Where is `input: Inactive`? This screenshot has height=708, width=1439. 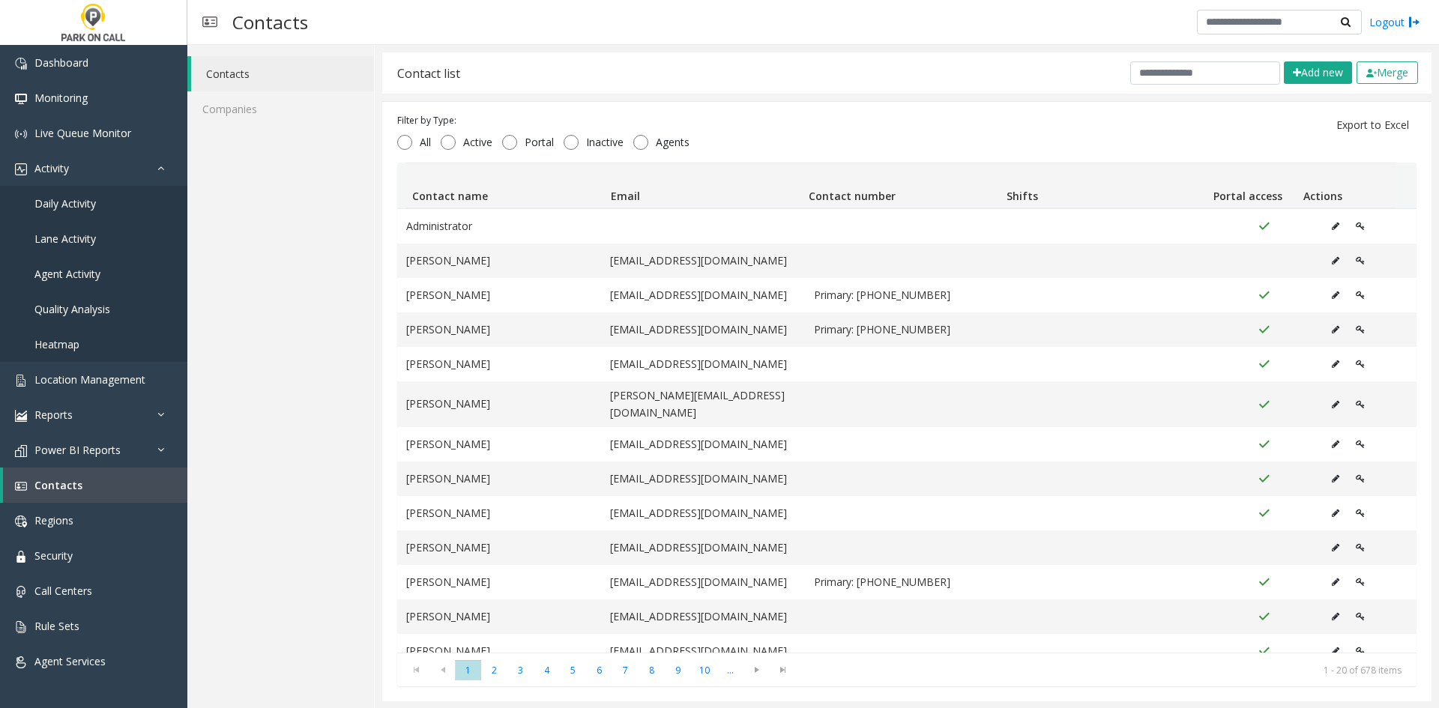
input: Inactive is located at coordinates (571, 142).